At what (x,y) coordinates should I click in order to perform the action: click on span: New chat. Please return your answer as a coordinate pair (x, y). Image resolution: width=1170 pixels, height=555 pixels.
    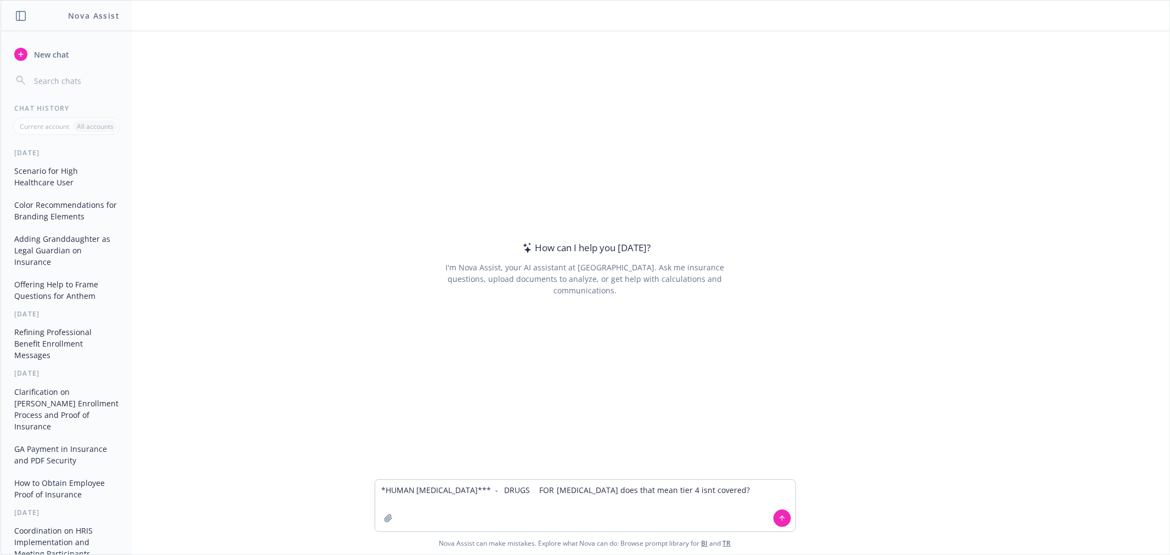
    Looking at the image, I should click on (50, 54).